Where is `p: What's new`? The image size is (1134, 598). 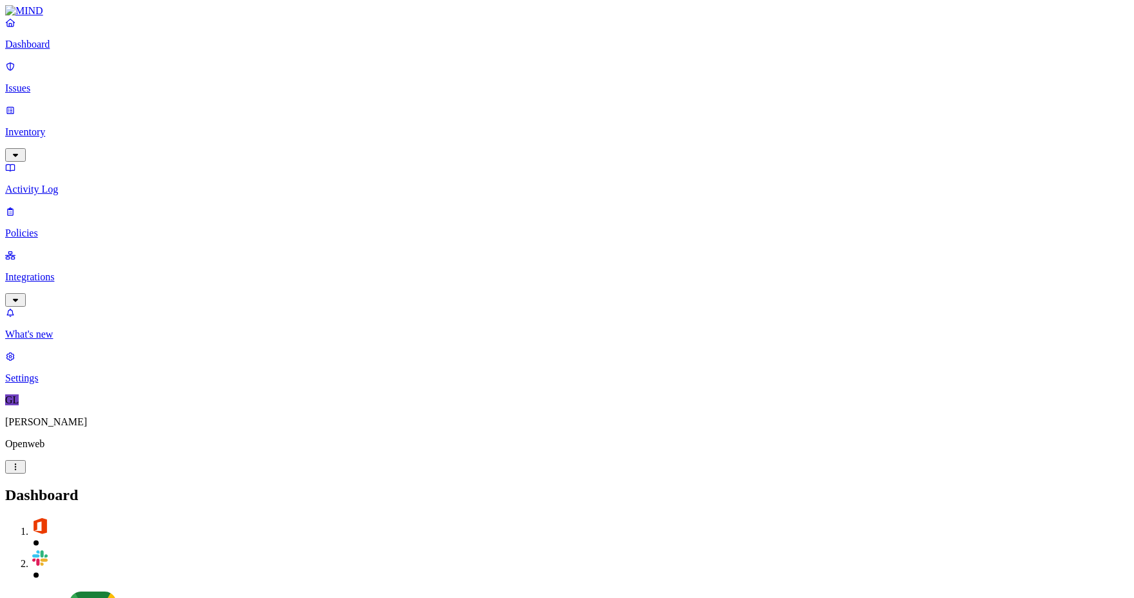 p: What's new is located at coordinates (567, 335).